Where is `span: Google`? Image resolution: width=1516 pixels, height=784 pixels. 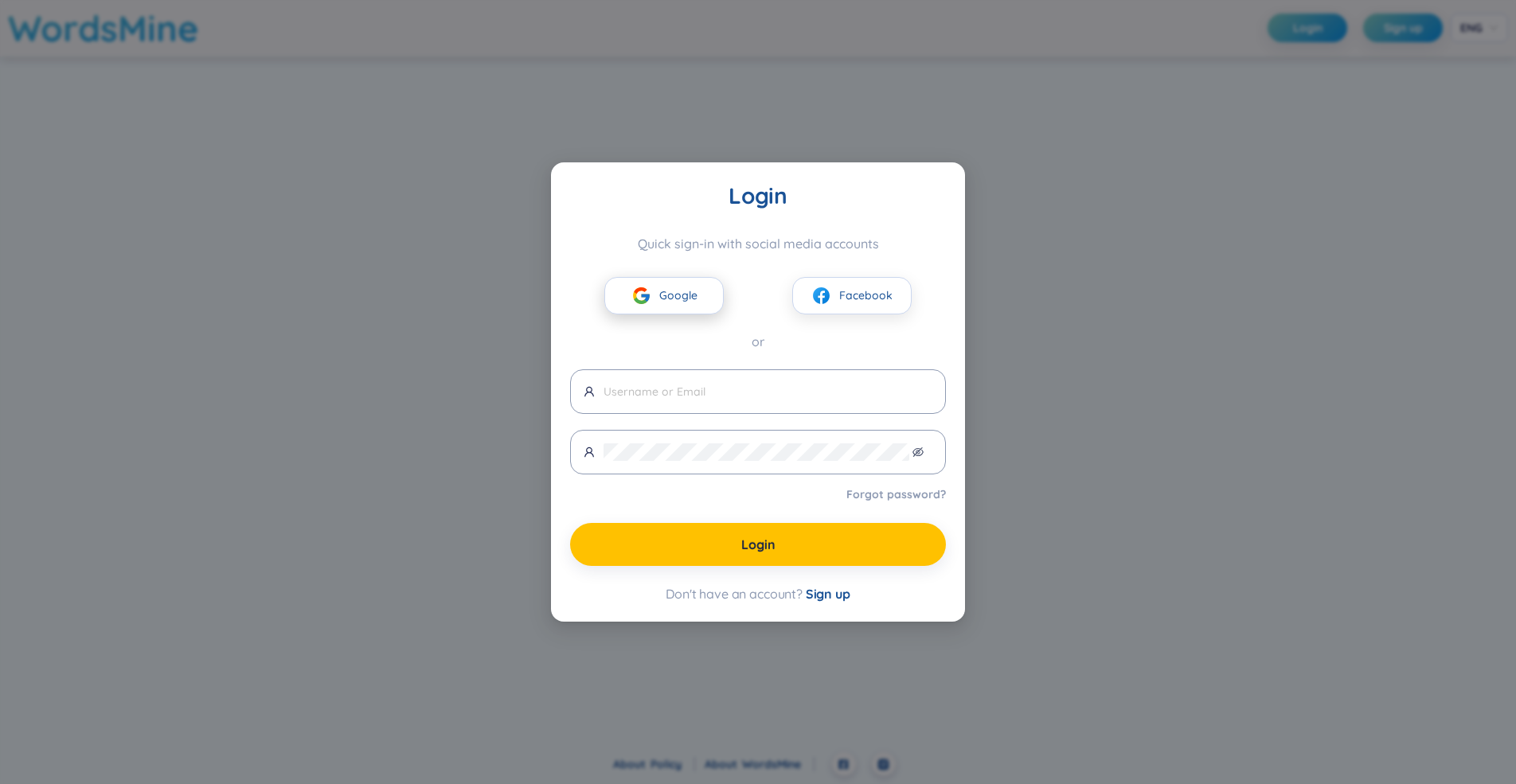 span: Google is located at coordinates (679, 295).